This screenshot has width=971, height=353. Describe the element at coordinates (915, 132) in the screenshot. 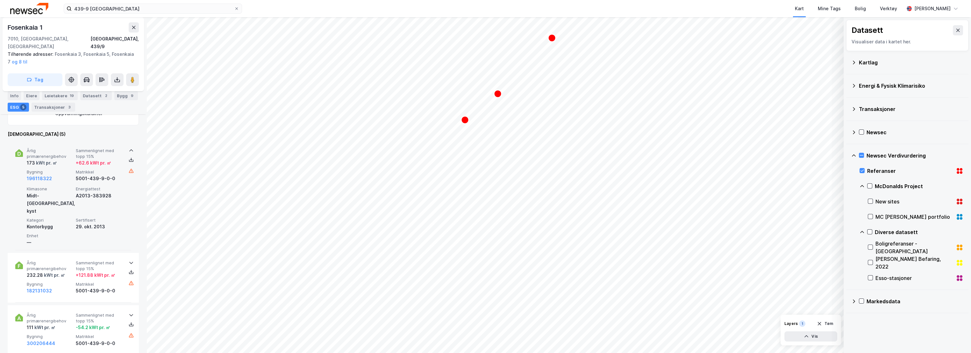

I see `div: Newsec` at that location.